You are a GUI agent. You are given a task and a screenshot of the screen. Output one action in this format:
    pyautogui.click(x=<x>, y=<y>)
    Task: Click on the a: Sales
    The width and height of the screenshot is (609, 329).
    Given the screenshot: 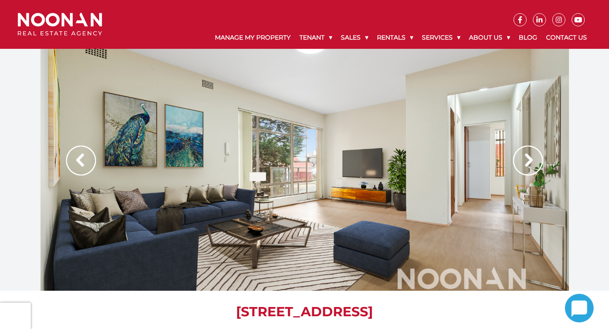 What is the action you would take?
    pyautogui.click(x=355, y=37)
    